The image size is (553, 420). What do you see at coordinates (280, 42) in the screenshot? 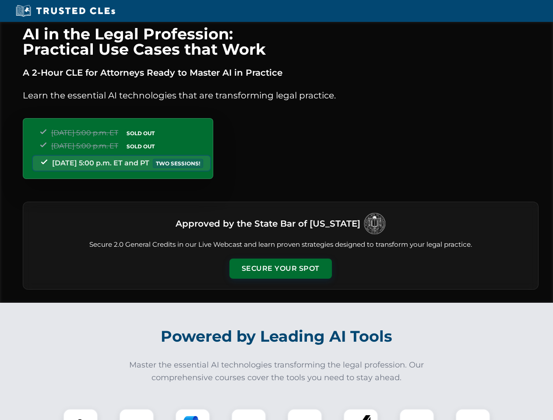
I see `h1: AI in the Legal Profession: Practical Use Cases that Work` at bounding box center [280, 42].